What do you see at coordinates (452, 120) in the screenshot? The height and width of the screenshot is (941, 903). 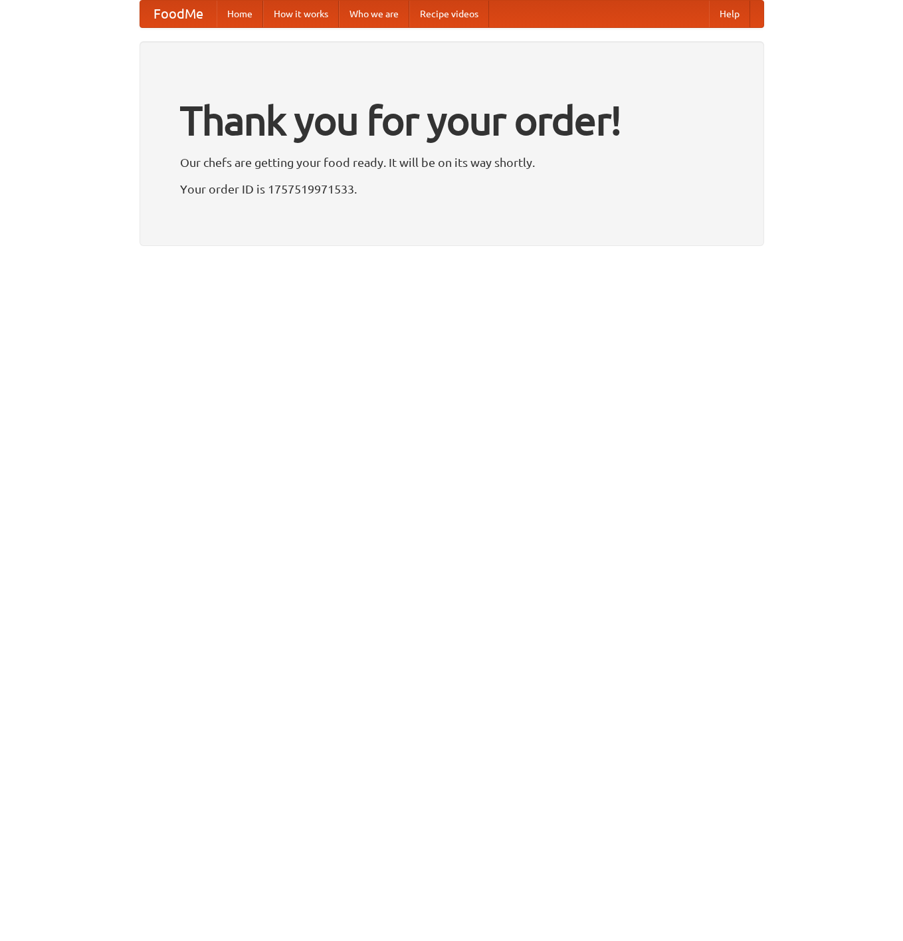 I see `h1: Thank you for your order!` at bounding box center [452, 120].